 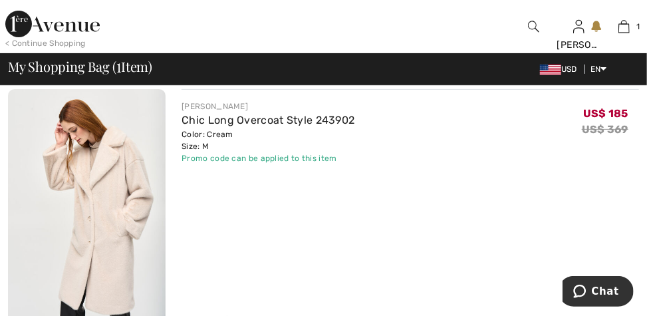 What do you see at coordinates (268, 158) in the screenshot?
I see `div: Promo code can be applied to this item` at bounding box center [268, 158].